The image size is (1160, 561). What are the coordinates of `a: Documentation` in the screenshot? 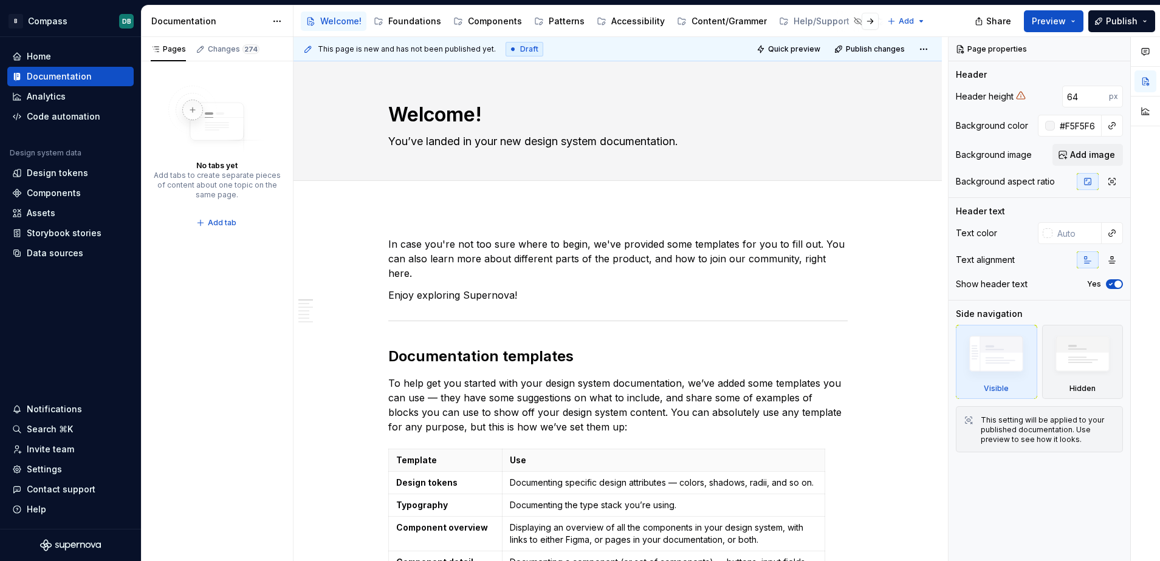 It's located at (70, 77).